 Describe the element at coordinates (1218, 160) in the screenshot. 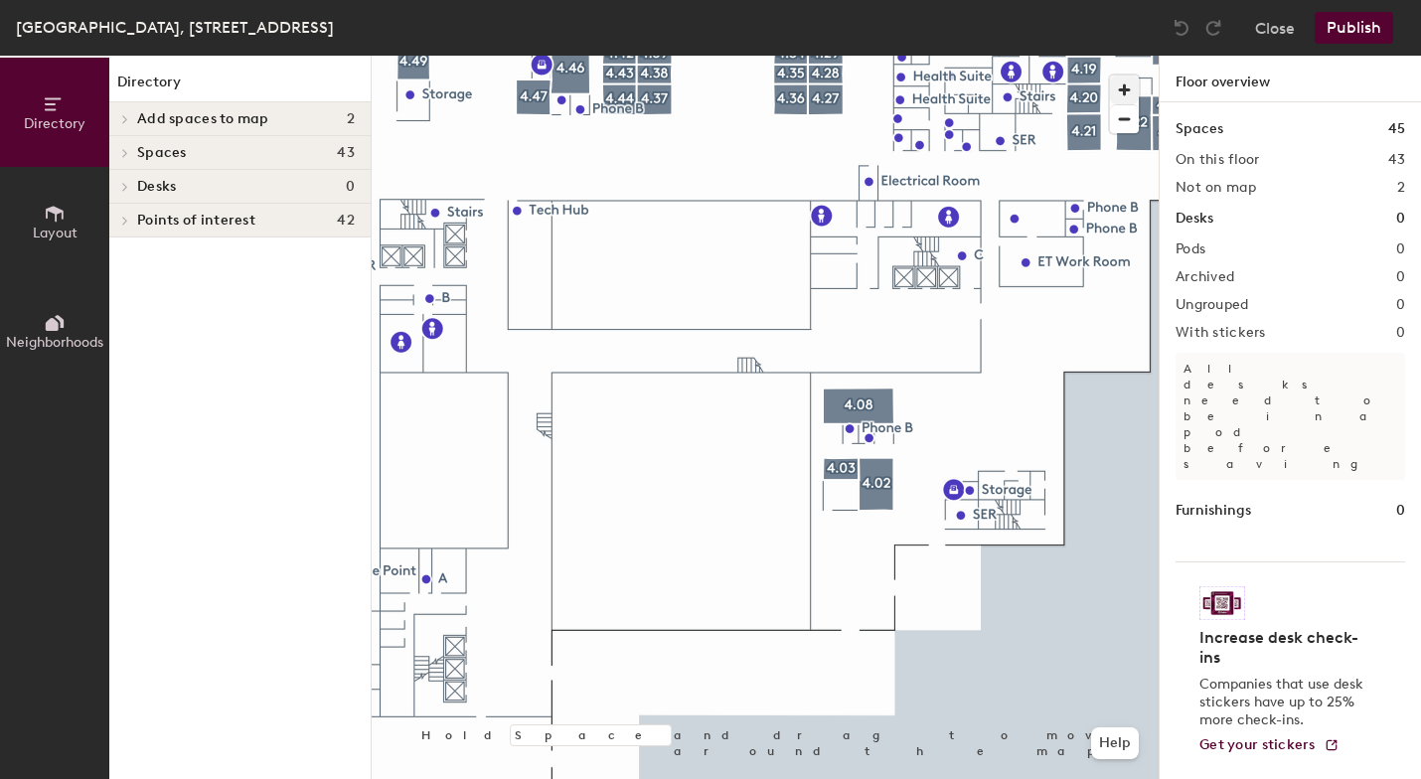

I see `h2: On this floor` at that location.